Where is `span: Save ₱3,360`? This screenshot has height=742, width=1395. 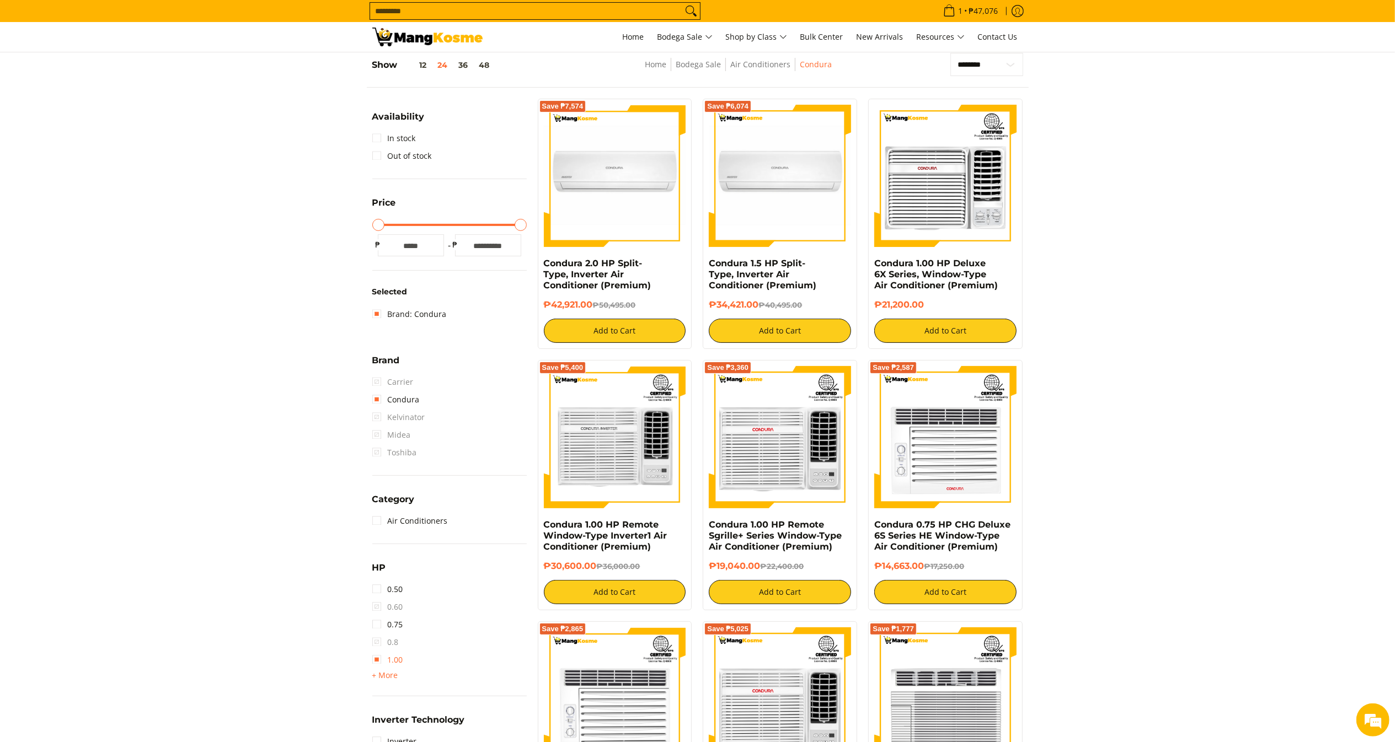
span: Save ₱3,360 is located at coordinates (728, 368).